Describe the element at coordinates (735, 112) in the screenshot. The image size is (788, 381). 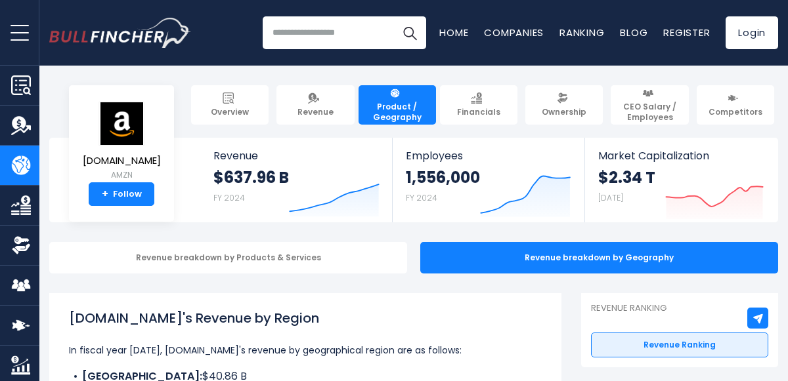
I see `span: Competitors` at that location.